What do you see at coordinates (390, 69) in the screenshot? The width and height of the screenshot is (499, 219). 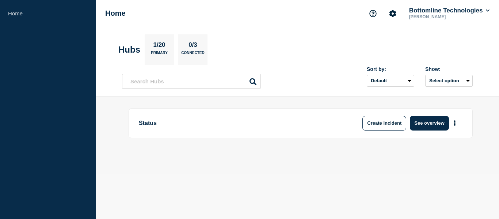 I see `div: Sort by:` at bounding box center [390, 69].